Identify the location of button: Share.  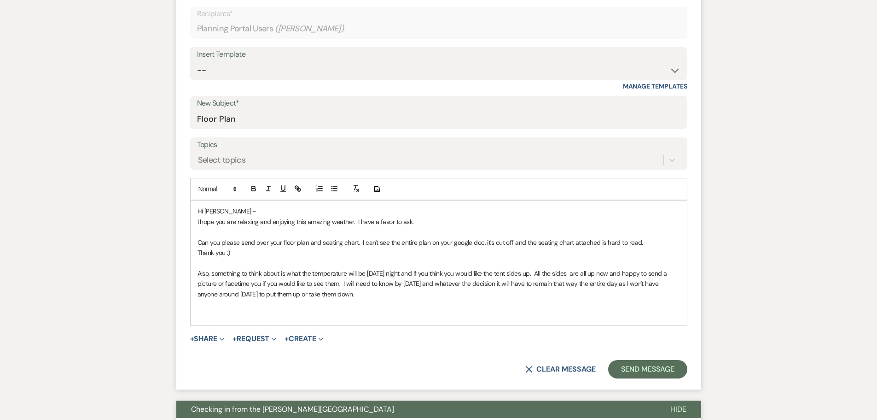
(207, 339).